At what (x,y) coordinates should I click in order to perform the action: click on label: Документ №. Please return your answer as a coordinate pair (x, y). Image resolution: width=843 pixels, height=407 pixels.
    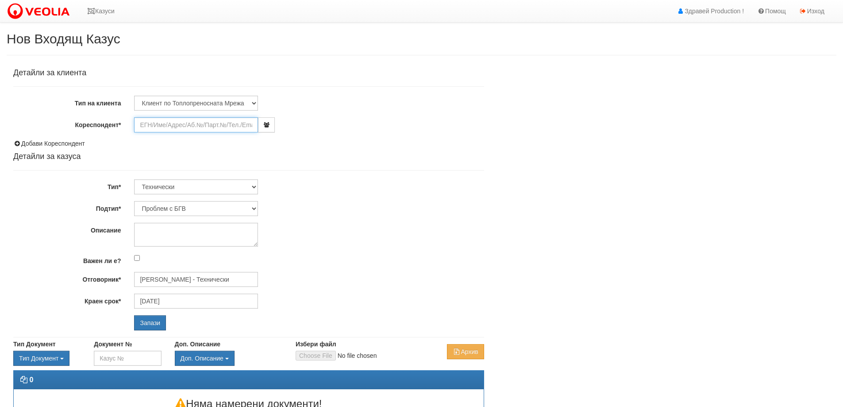
    Looking at the image, I should click on (113, 344).